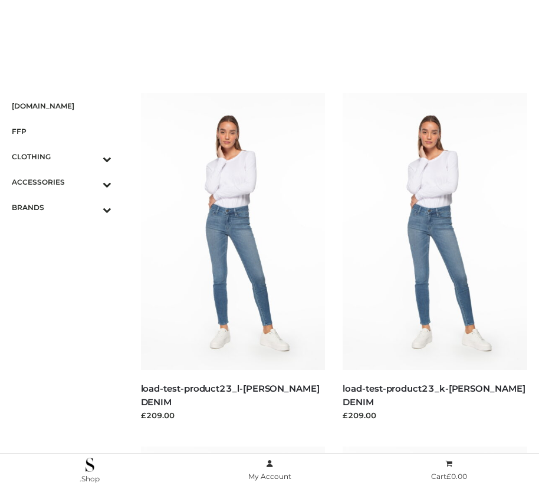  I want to click on a: Cart£0.00, so click(449, 470).